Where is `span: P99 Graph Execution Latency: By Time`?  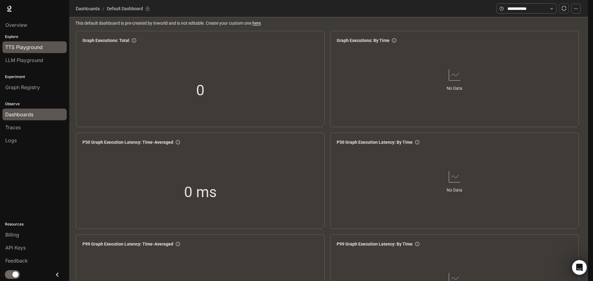
span: P99 Graph Execution Latency: By Time is located at coordinates (375, 244).